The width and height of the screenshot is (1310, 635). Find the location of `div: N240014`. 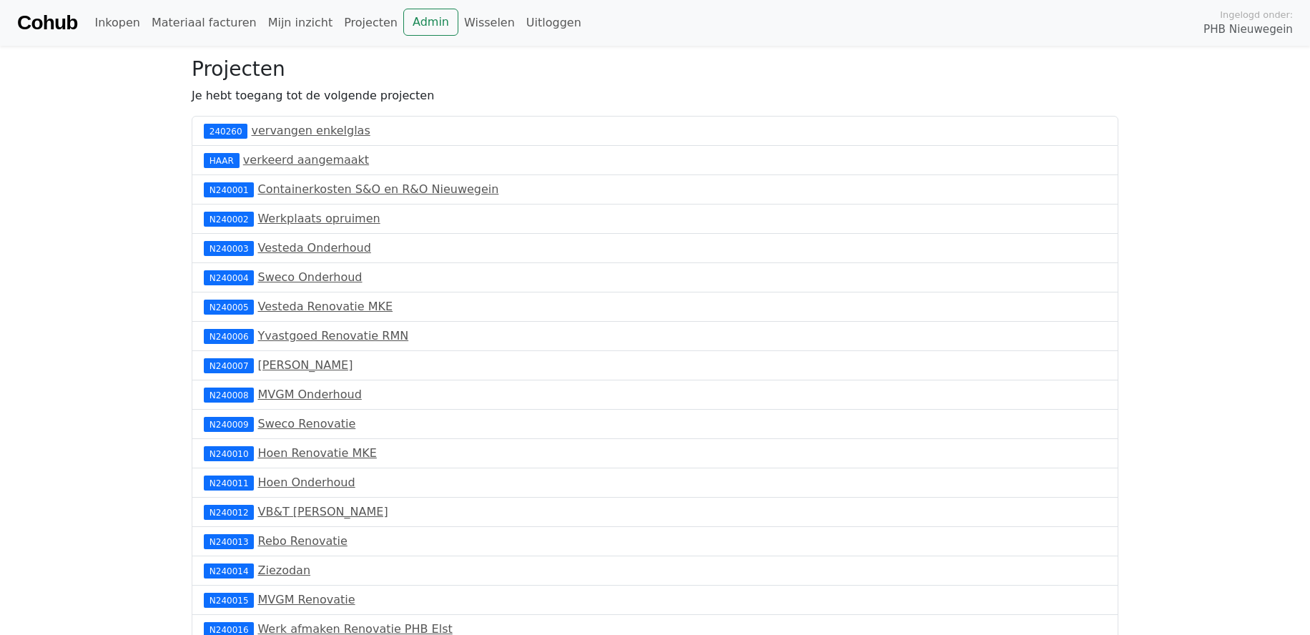

div: N240014 is located at coordinates (229, 571).